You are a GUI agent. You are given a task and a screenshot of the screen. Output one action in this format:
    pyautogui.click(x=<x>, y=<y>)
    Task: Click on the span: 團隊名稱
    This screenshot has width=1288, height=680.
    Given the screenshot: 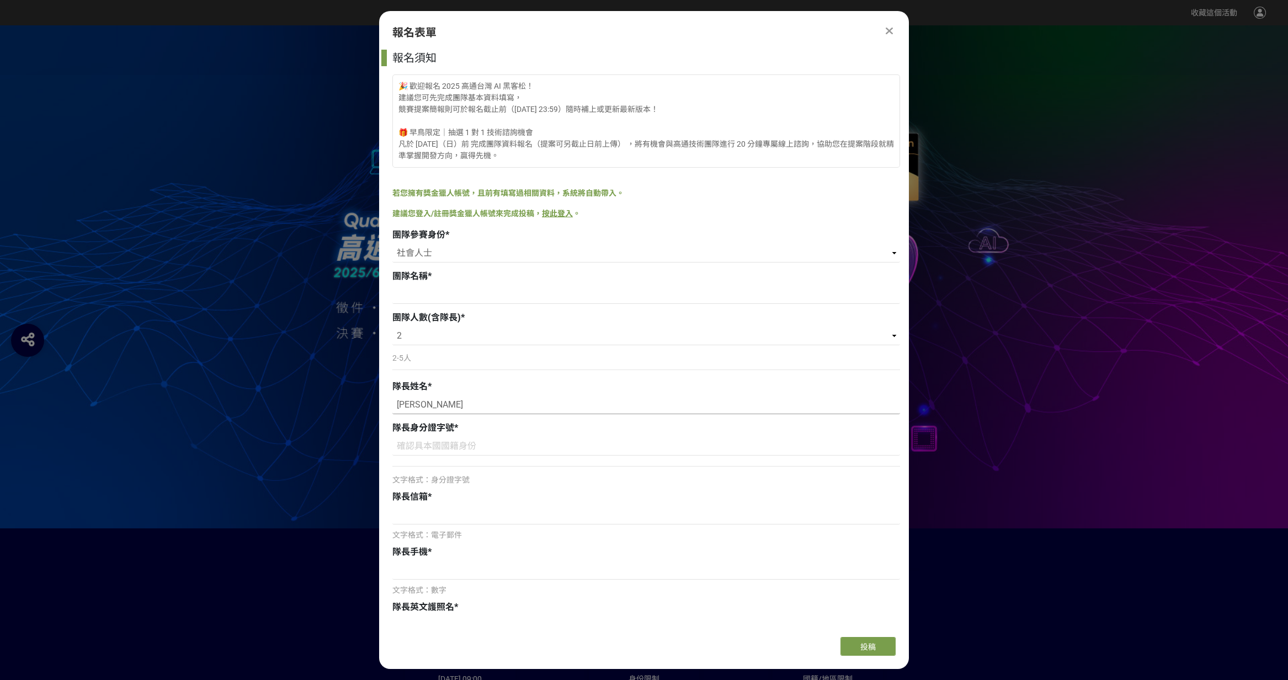 What is the action you would take?
    pyautogui.click(x=410, y=276)
    